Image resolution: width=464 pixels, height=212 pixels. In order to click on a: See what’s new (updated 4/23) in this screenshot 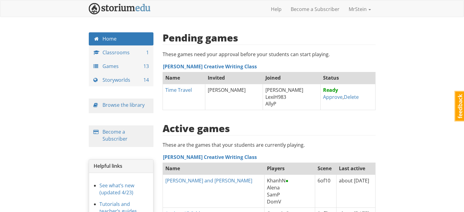, I will do `click(117, 189)`.